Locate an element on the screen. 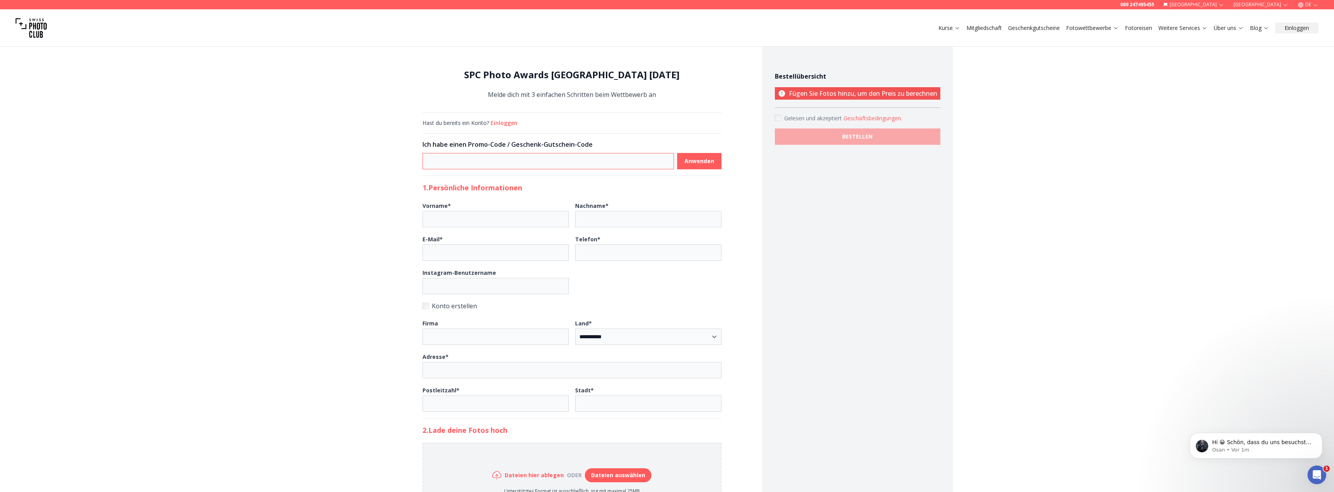 This screenshot has height=492, width=1334. button: Accept termsGelesen und akzeptiert is located at coordinates (873, 118).